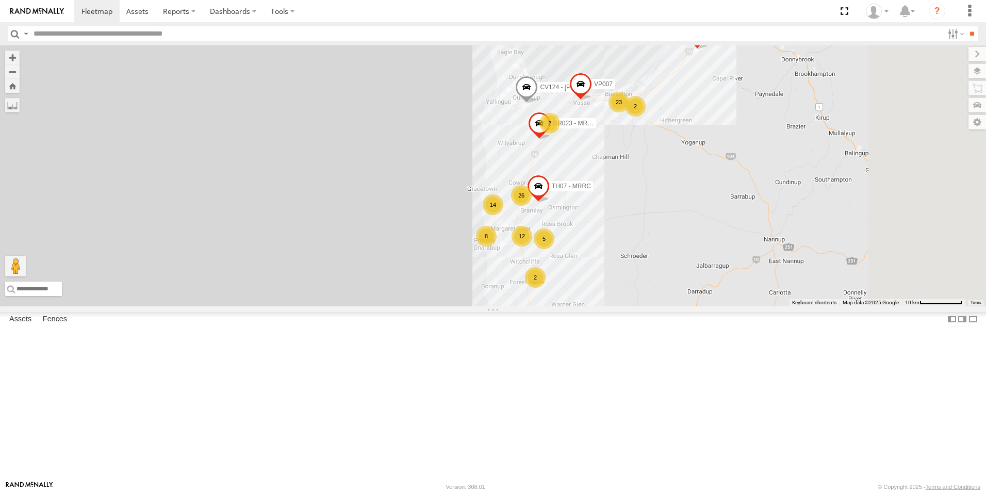  What do you see at coordinates (912, 302) in the screenshot?
I see `span: 10 km` at bounding box center [912, 302].